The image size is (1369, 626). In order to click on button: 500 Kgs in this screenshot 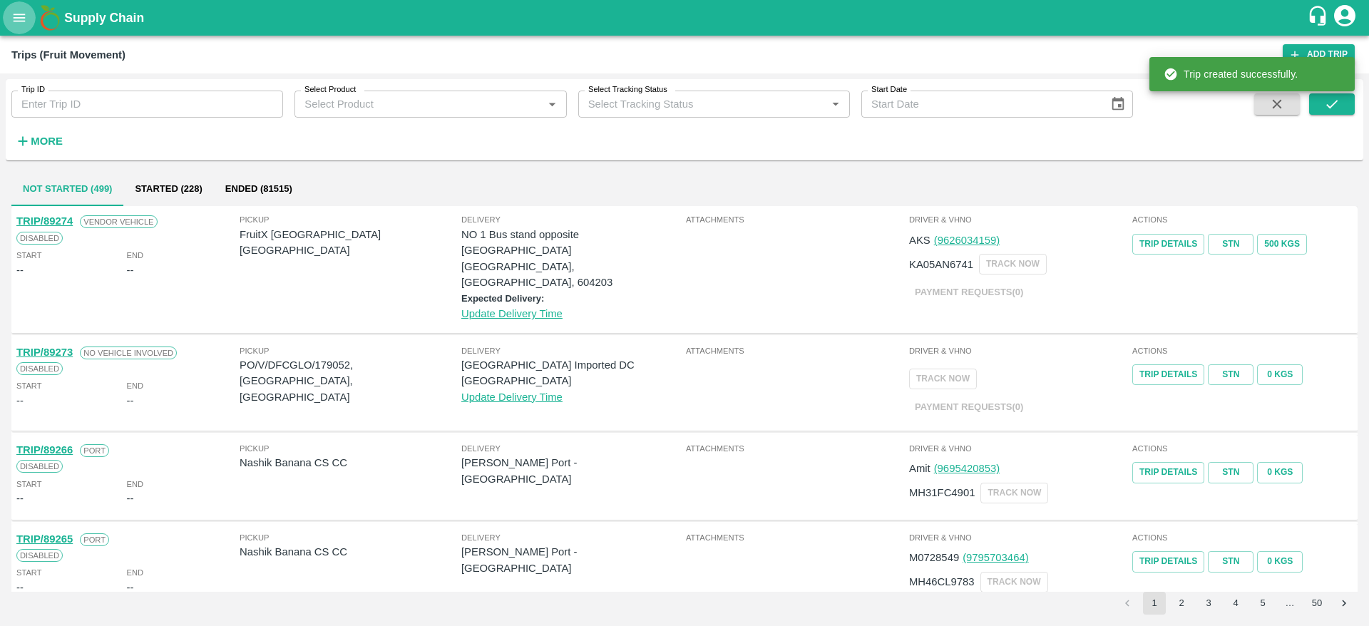, I will do `click(1282, 244)`.